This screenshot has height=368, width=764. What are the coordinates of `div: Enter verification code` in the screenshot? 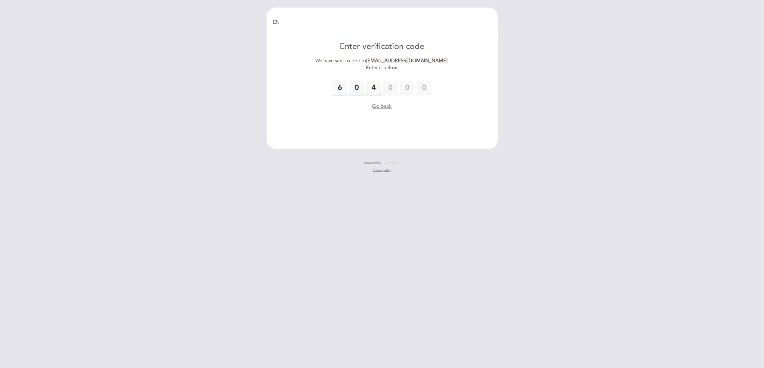 It's located at (382, 47).